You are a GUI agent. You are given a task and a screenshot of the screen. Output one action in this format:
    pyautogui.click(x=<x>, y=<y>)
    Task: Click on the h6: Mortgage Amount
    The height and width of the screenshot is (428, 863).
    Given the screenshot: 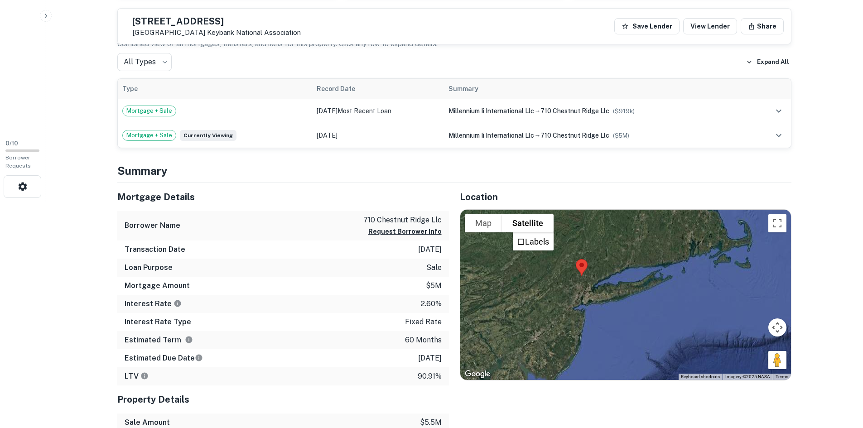 What is the action you would take?
    pyautogui.click(x=157, y=286)
    